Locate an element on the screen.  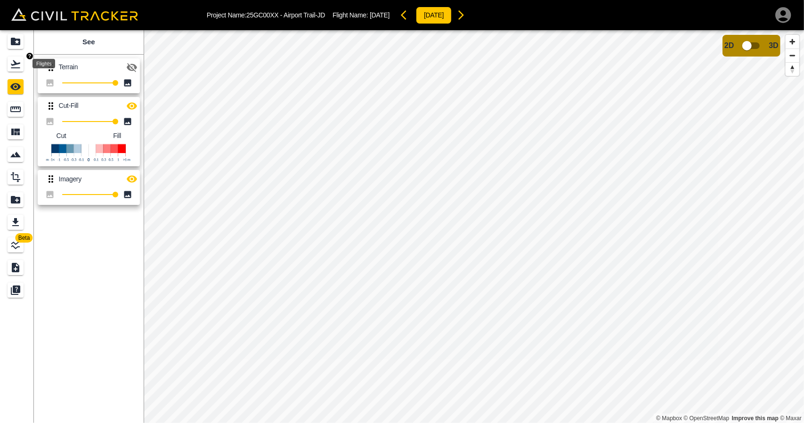
a: Map feedback is located at coordinates (755, 418).